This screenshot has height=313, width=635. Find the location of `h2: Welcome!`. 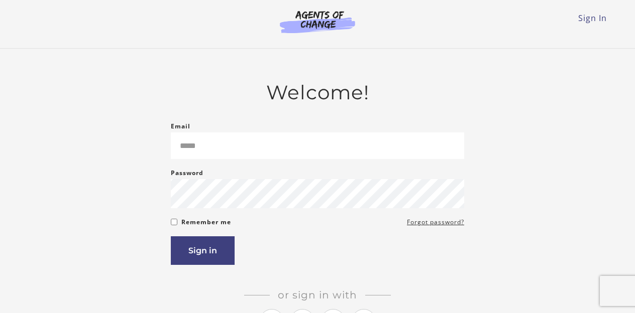

h2: Welcome! is located at coordinates (317, 92).